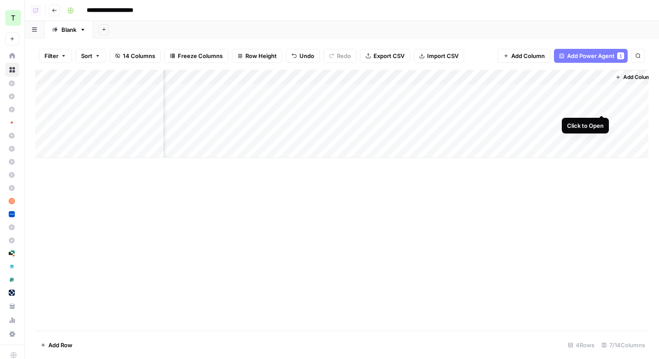 The height and width of the screenshot is (359, 659). What do you see at coordinates (586, 126) in the screenshot?
I see `div: Click to Open` at bounding box center [586, 126].